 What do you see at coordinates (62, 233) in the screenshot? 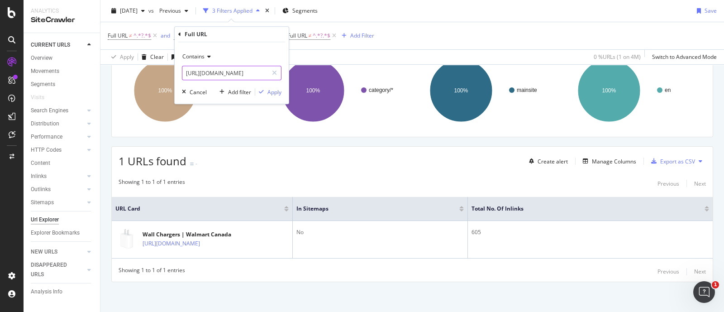
I see `a: Explorer Bookmarks` at bounding box center [62, 233].